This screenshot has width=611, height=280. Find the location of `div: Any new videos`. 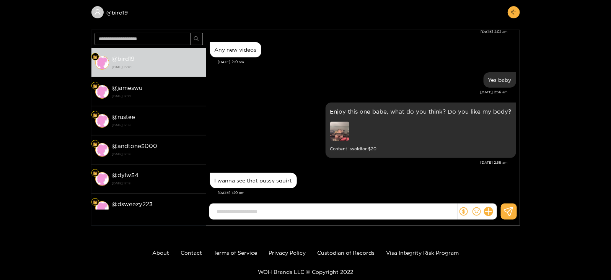

div: Any new videos is located at coordinates (236, 50).